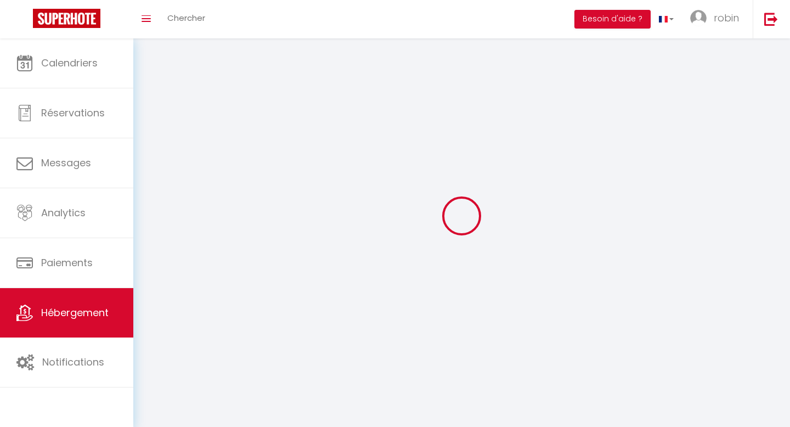 This screenshot has width=790, height=427. I want to click on span: Réservations, so click(73, 112).